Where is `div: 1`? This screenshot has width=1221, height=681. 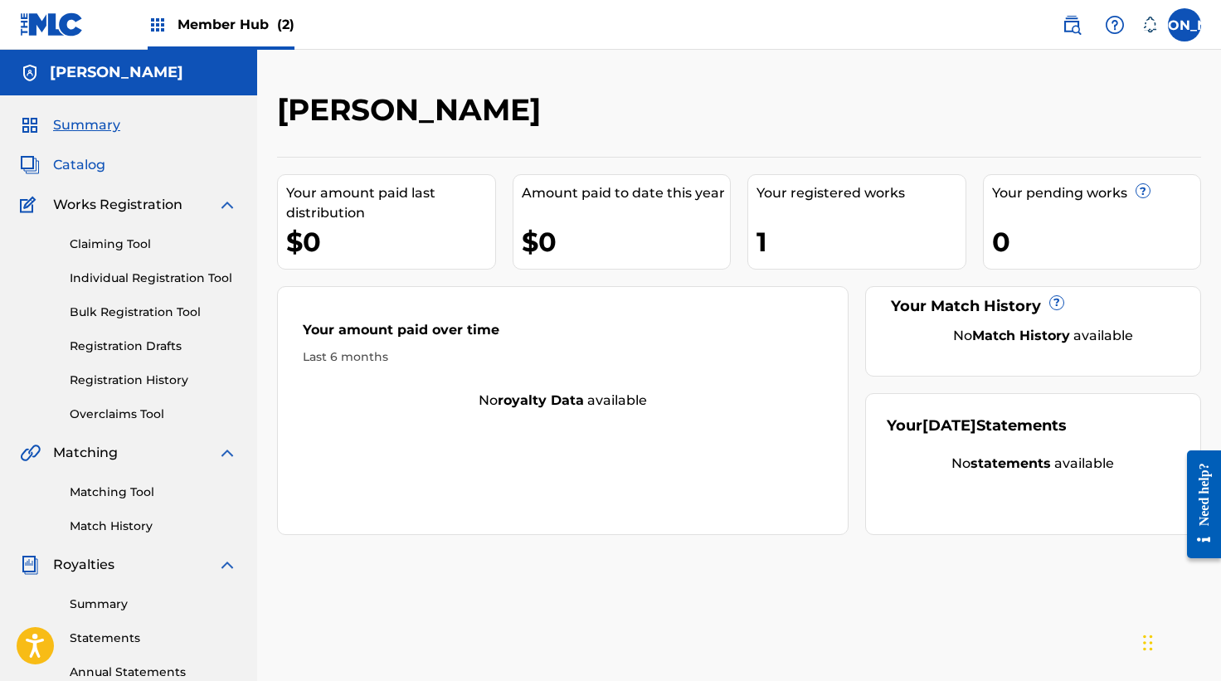
div: 1 is located at coordinates (861, 241).